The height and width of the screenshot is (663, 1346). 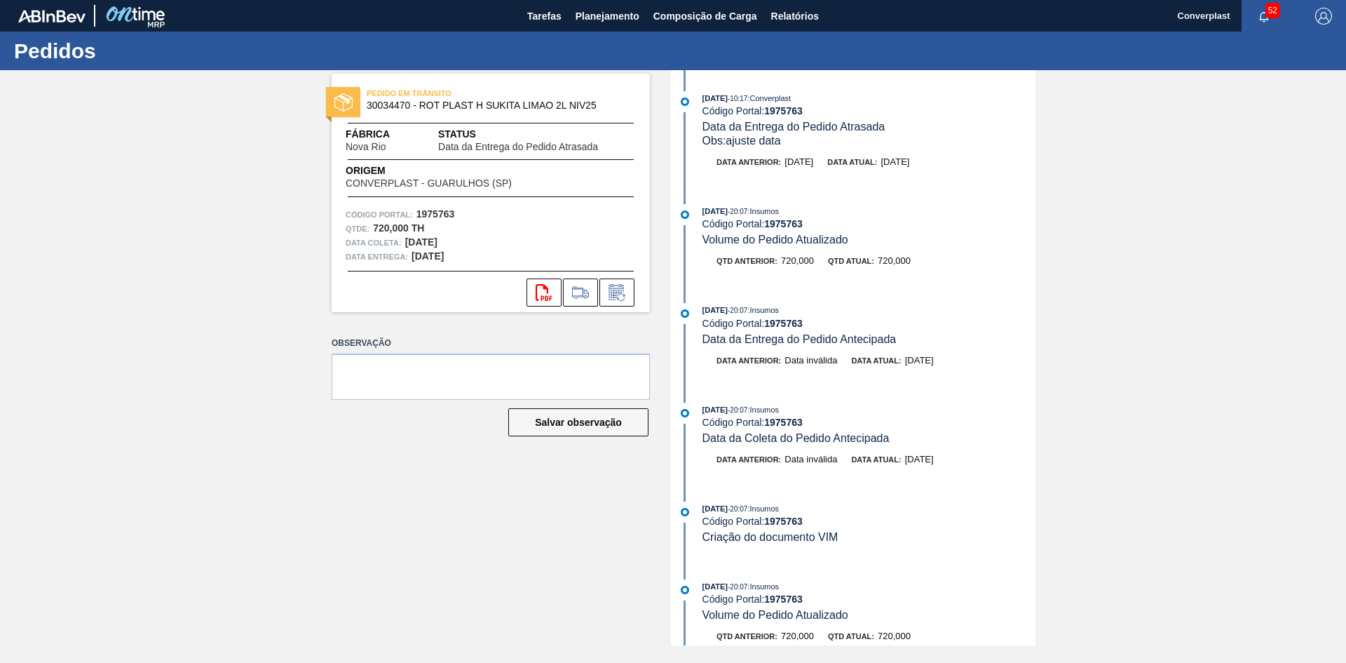 I want to click on span: Data da Coleta do Pedido Antecipada, so click(x=796, y=438).